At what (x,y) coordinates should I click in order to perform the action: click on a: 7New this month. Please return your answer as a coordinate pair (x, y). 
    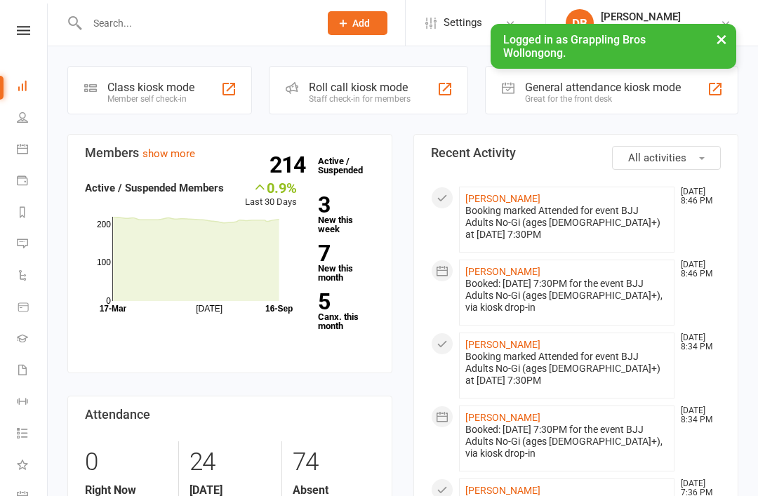
    Looking at the image, I should click on (346, 262).